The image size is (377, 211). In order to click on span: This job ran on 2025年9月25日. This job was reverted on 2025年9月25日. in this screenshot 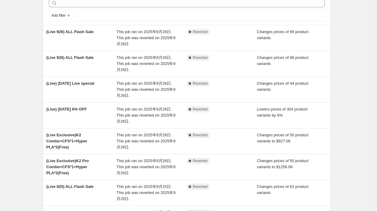, I will do `click(146, 192)`.